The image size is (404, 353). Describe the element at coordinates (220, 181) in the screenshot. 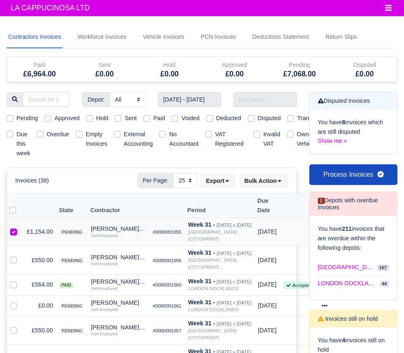

I see `div: Export` at that location.